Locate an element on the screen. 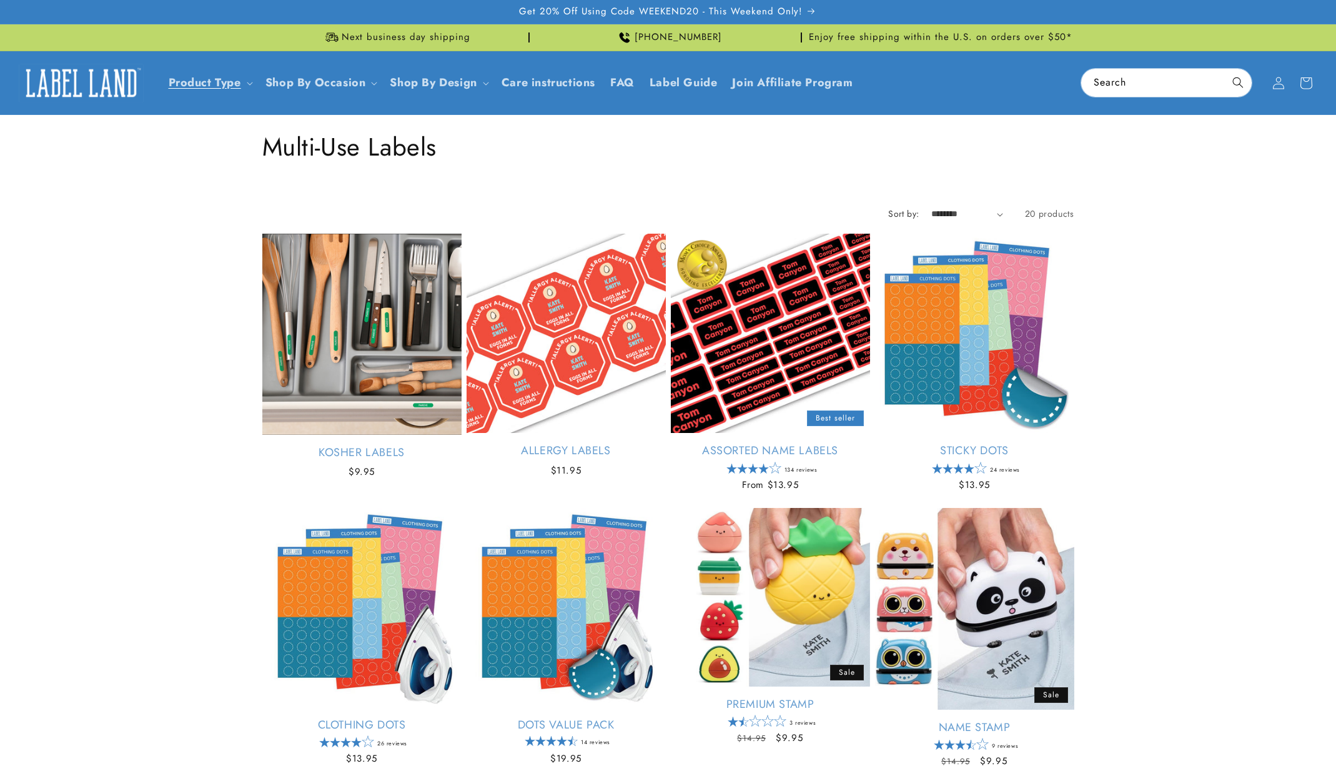  a: FAQ is located at coordinates (622, 82).